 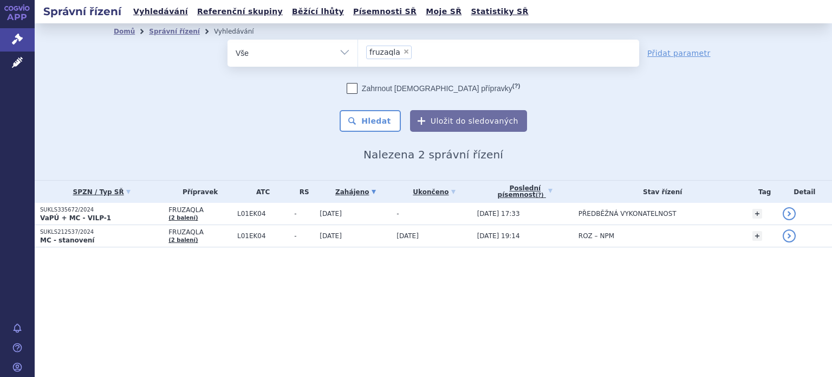 What do you see at coordinates (240, 11) in the screenshot?
I see `a: Referenční skupiny` at bounding box center [240, 11].